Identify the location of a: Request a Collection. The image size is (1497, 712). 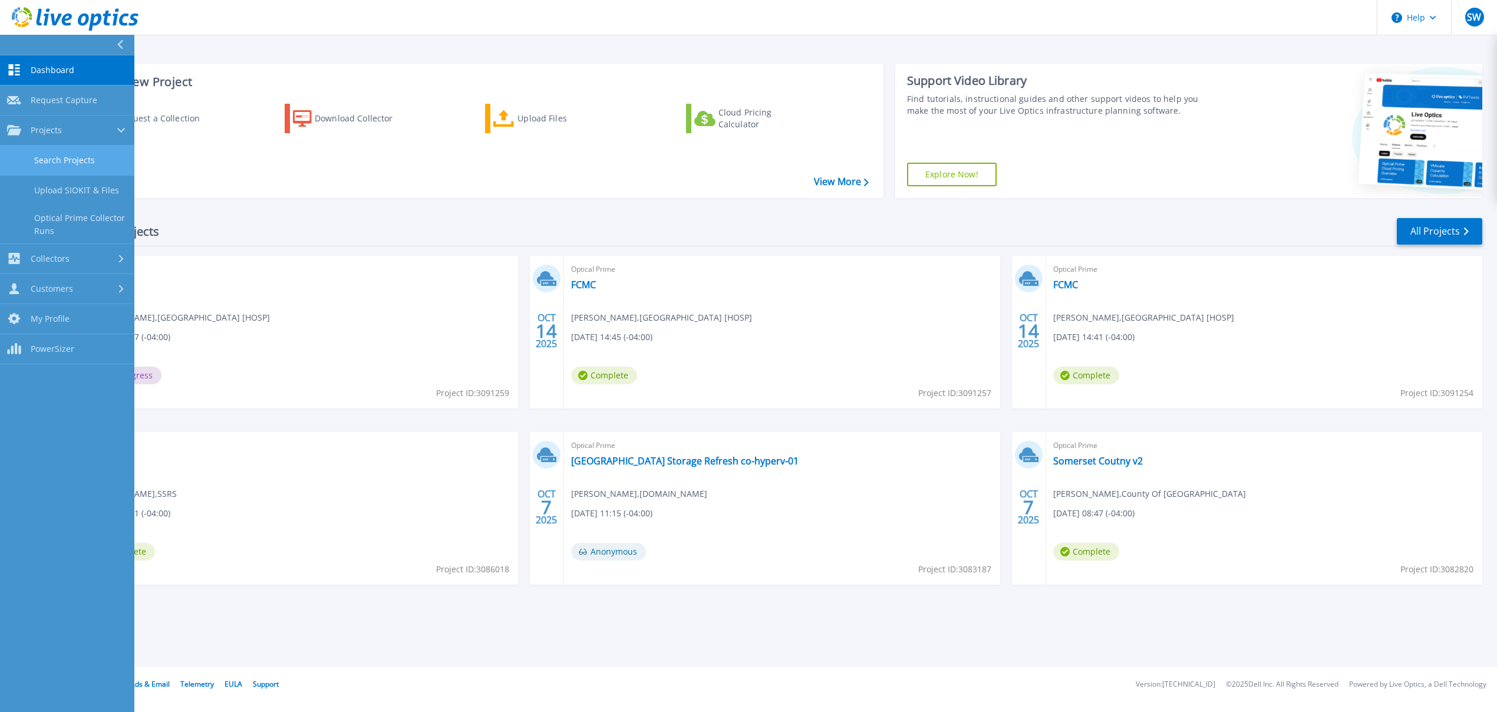
(149, 118).